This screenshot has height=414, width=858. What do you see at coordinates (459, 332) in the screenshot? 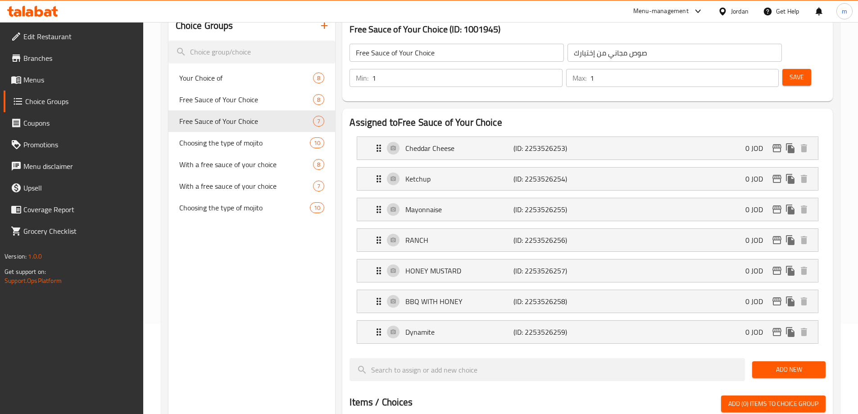
I see `p: Dynamite` at bounding box center [459, 332].